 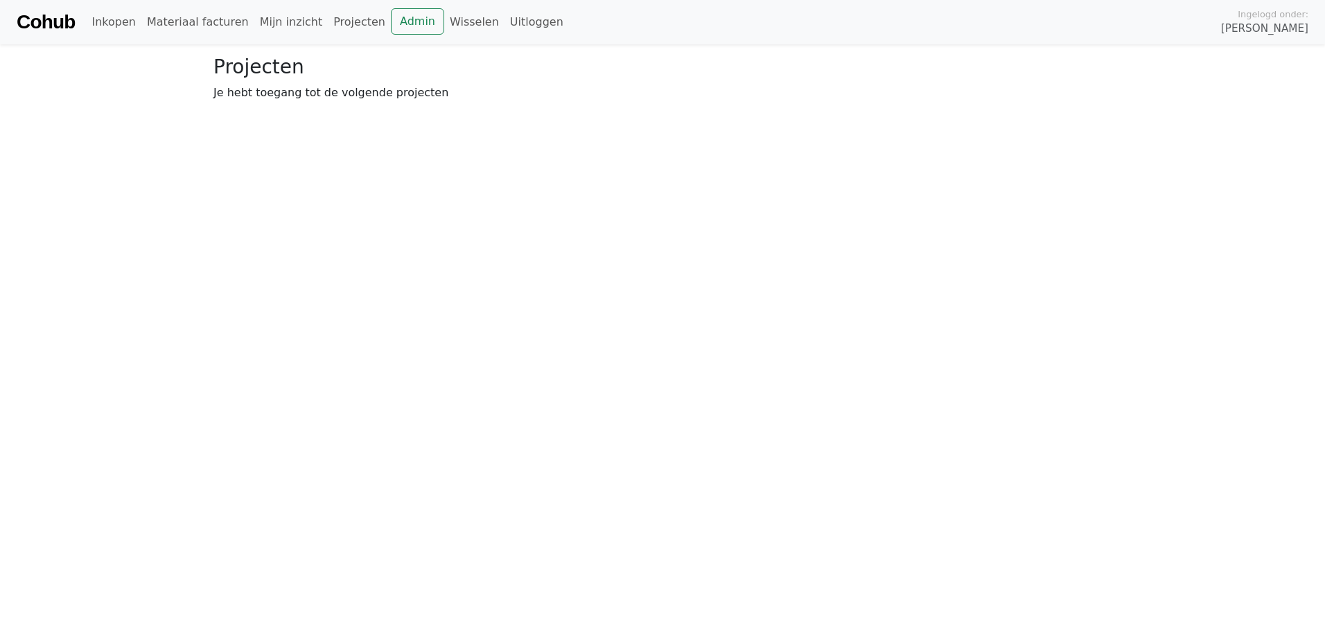 What do you see at coordinates (1273, 14) in the screenshot?
I see `span: Ingelogd onder:` at bounding box center [1273, 14].